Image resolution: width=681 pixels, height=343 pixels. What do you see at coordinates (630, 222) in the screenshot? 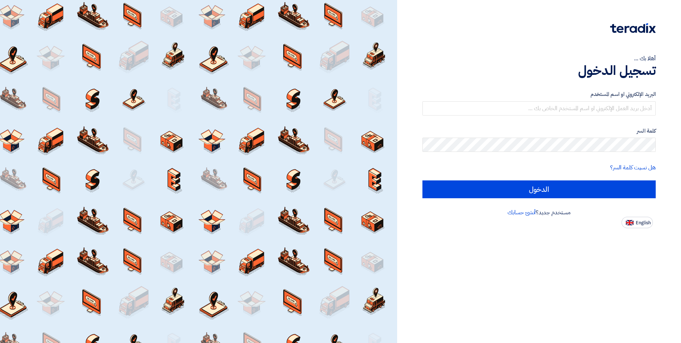
I see `img: en-US.png` at bounding box center [630, 222].